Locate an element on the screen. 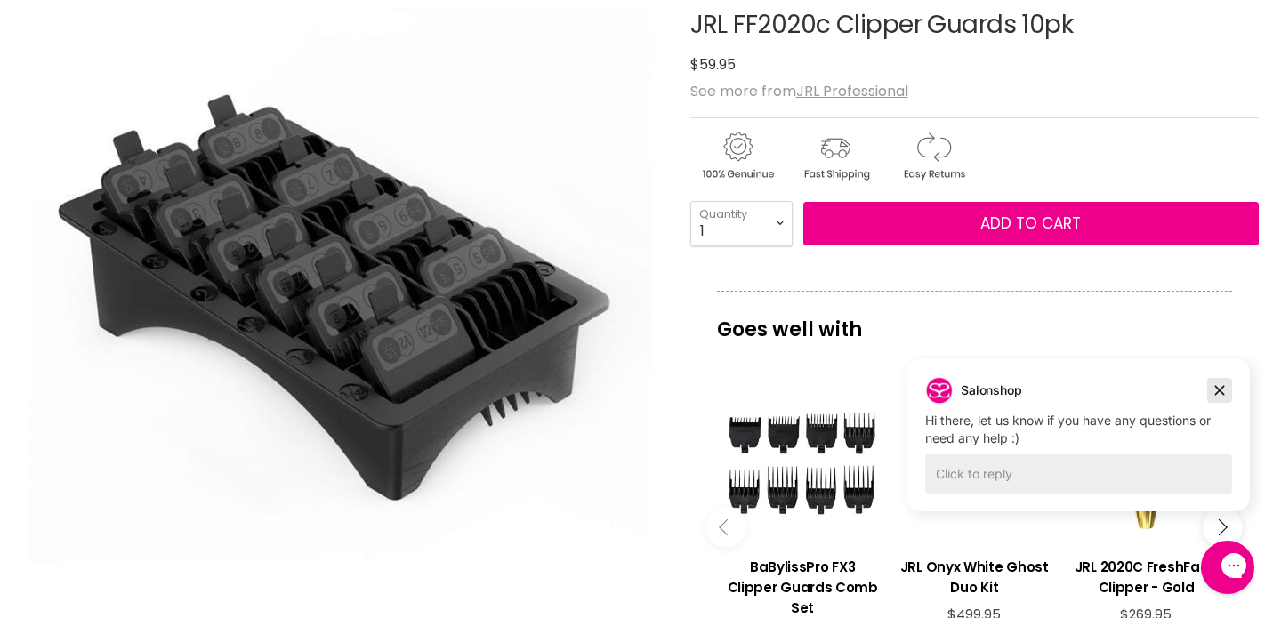  span: See more from is located at coordinates (799, 91).